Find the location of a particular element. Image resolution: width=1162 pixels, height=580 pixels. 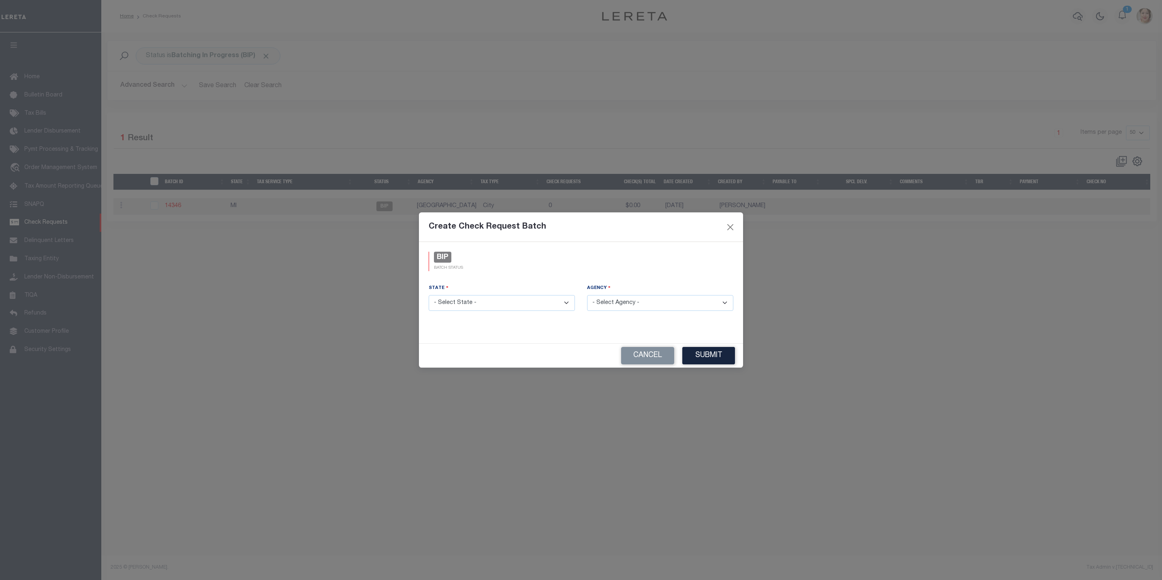

button: Close is located at coordinates (730, 227).